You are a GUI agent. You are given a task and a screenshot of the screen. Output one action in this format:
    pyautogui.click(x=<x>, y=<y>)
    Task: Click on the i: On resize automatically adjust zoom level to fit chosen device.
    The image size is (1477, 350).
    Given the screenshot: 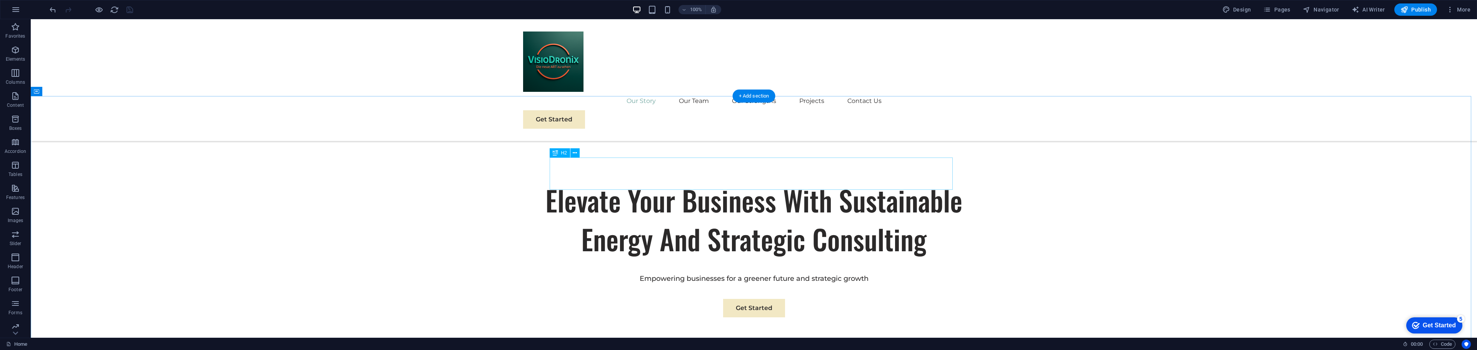 What is the action you would take?
    pyautogui.click(x=714, y=10)
    